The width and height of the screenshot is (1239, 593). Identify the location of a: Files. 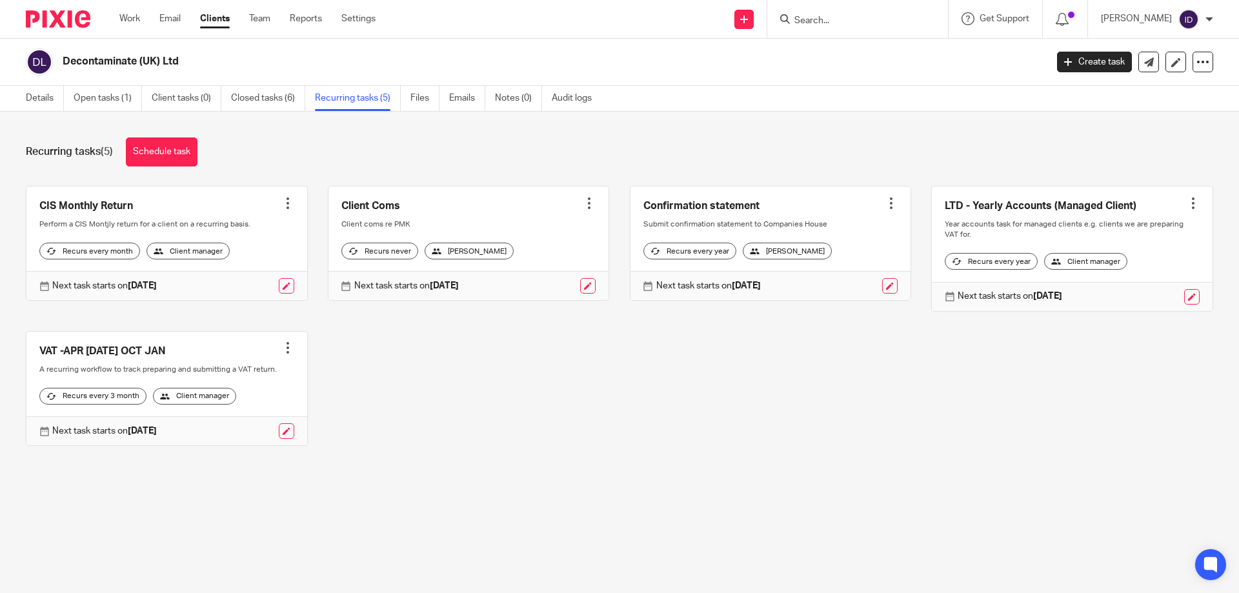
(424, 98).